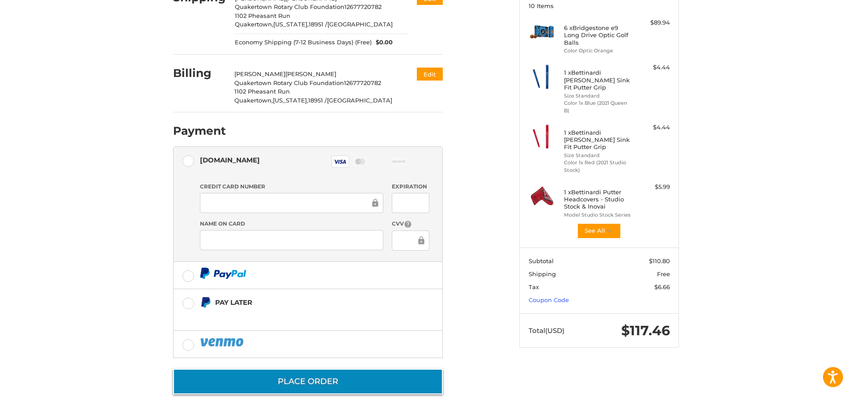 This screenshot has height=414, width=852. What do you see at coordinates (292, 224) in the screenshot?
I see `label: Name on Card` at bounding box center [292, 224].